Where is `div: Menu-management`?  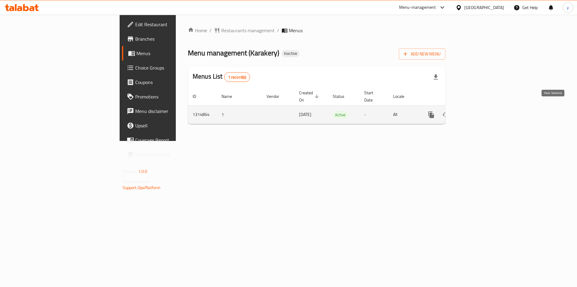 div: Menu-management is located at coordinates (418, 8).